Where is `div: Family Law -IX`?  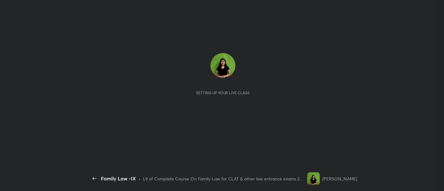
div: Family Law -IX is located at coordinates (118, 179).